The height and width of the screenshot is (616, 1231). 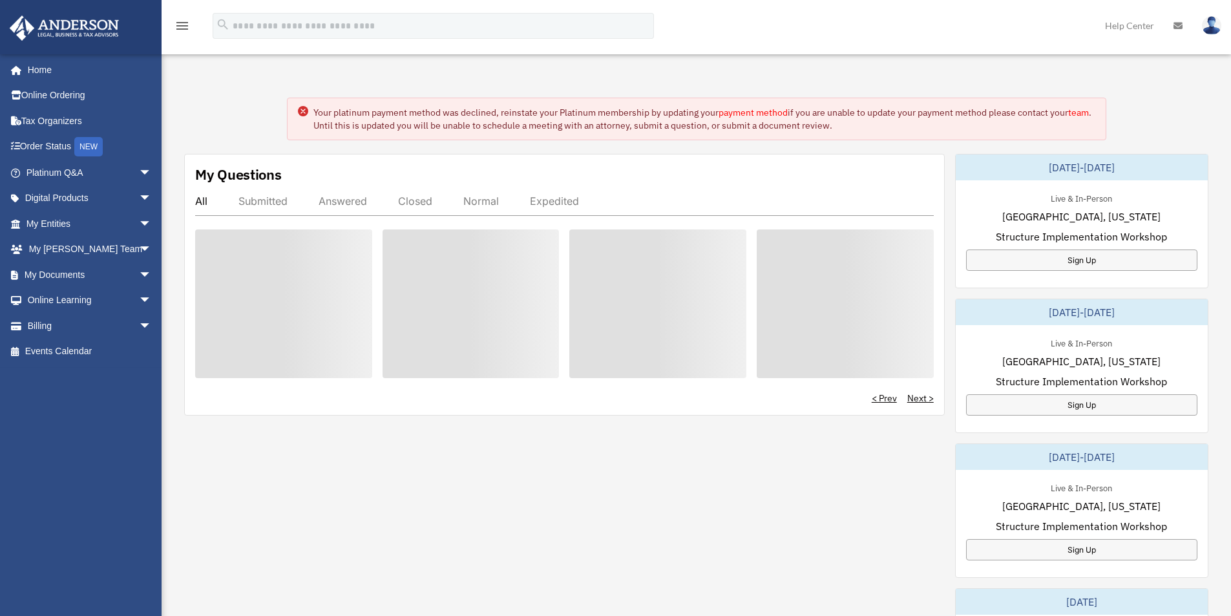 I want to click on a: menu, so click(x=182, y=28).